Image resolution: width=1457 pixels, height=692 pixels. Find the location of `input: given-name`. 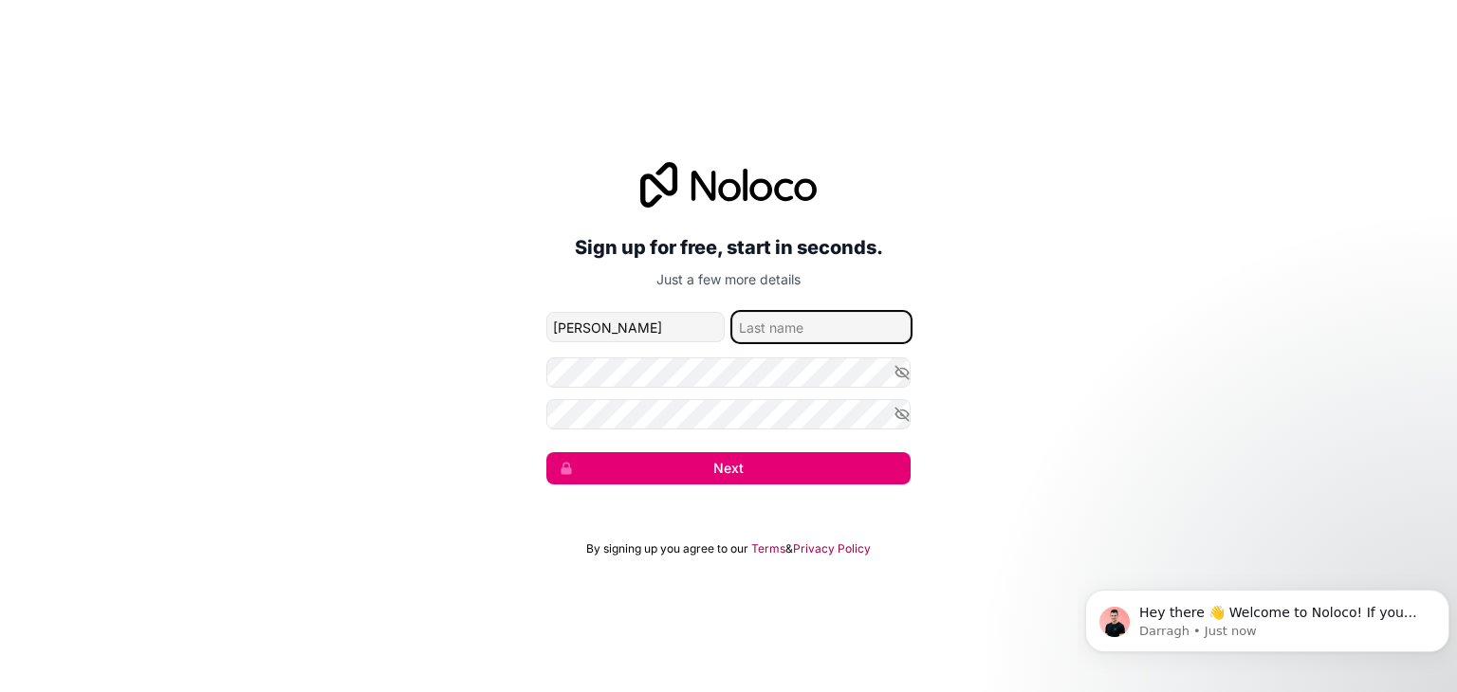

input: given-name is located at coordinates (635, 327).